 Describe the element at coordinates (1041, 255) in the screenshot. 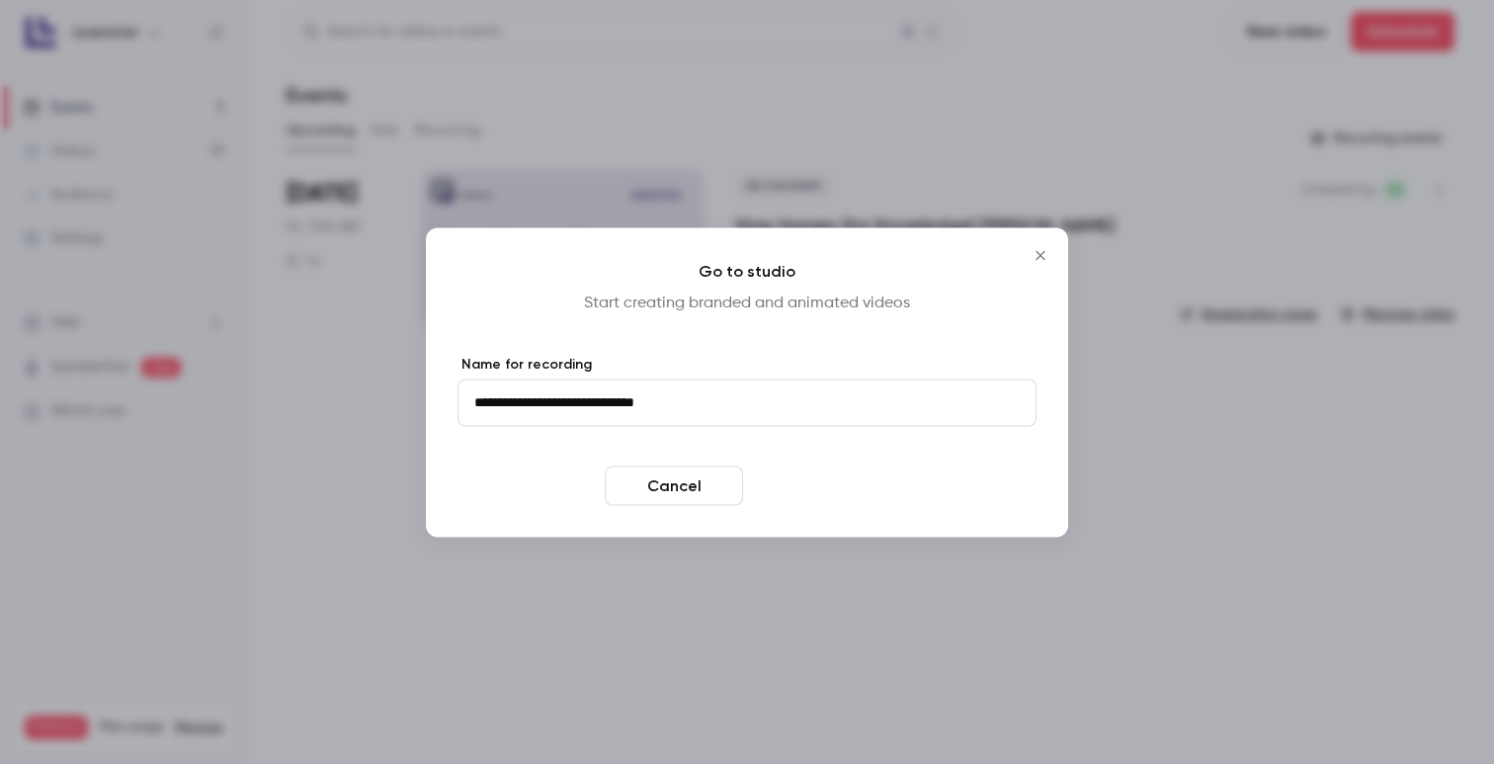

I see `button: Close` at that location.